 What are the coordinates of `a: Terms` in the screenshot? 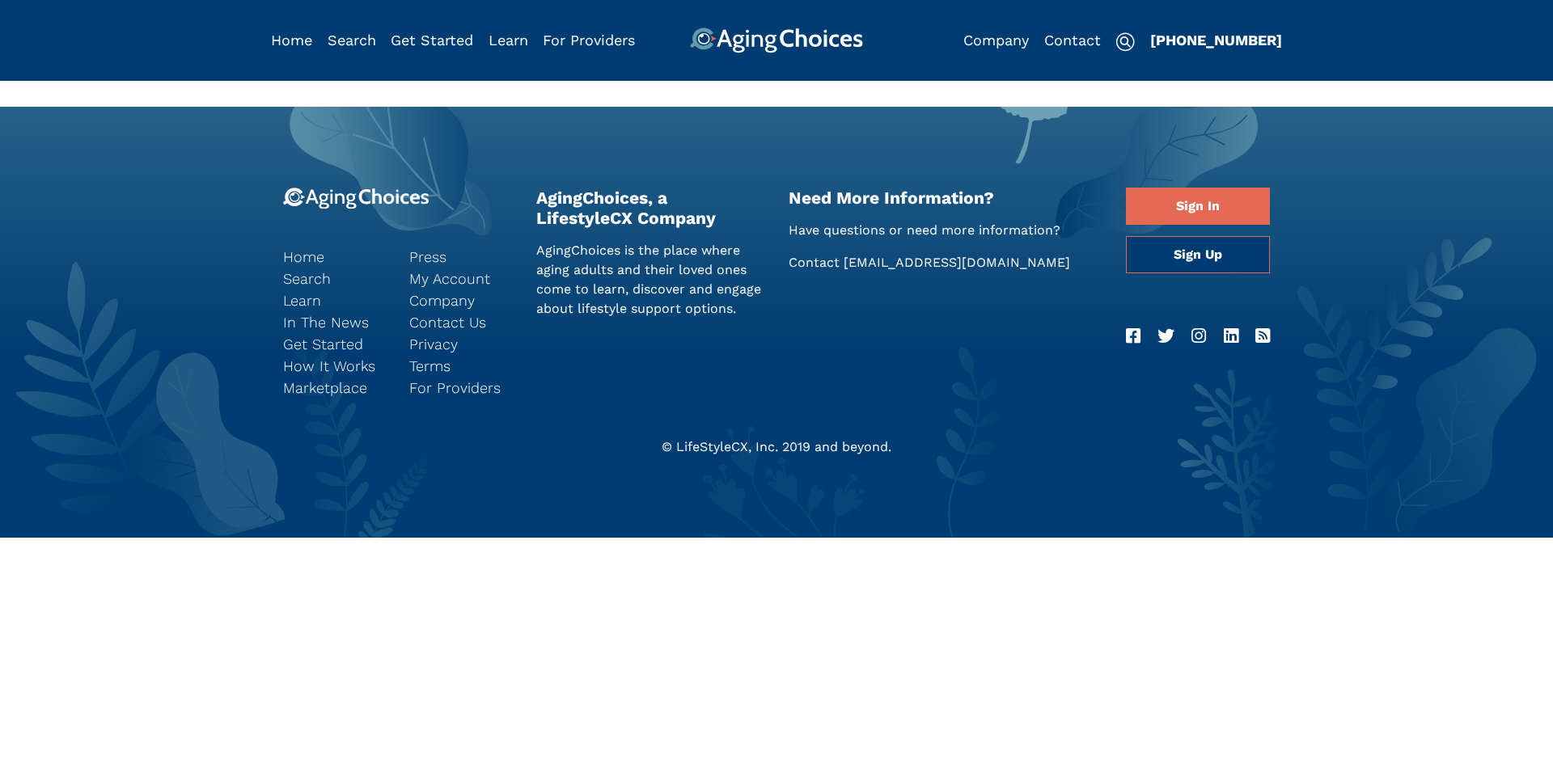 It's located at (460, 366).